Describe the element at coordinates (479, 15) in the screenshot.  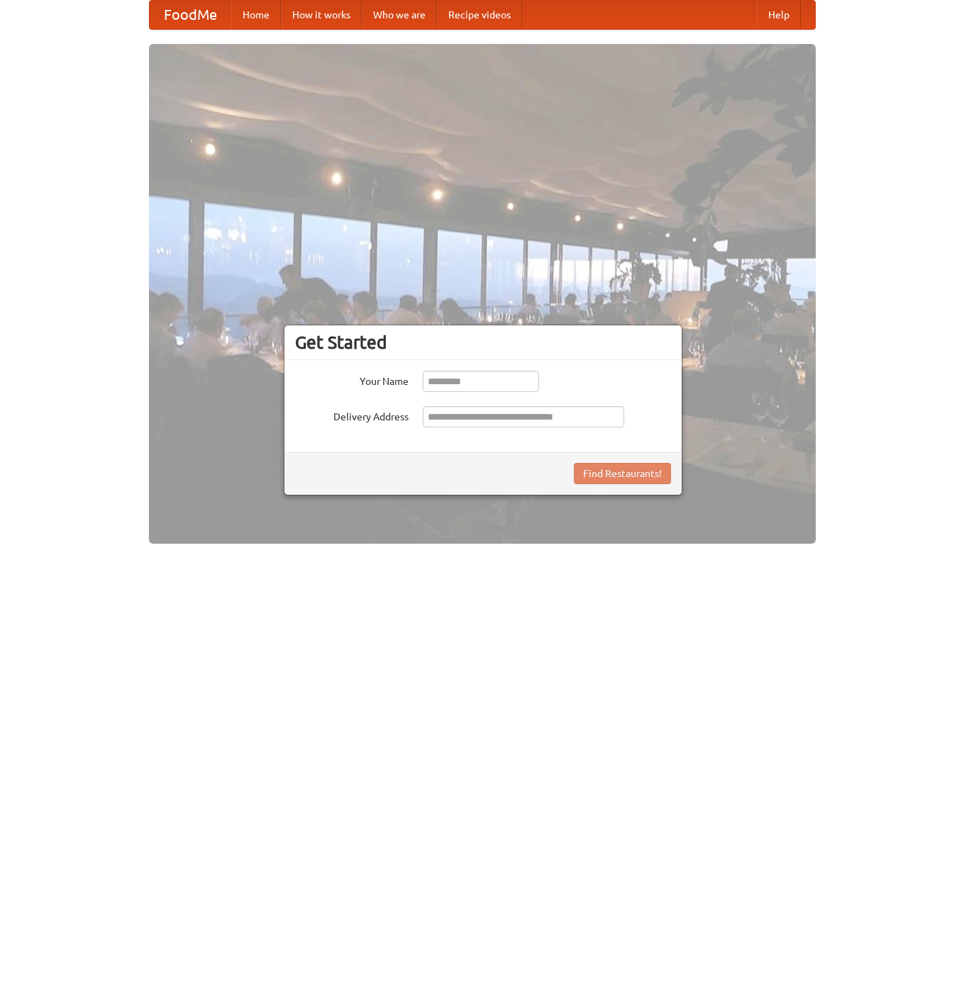
I see `a: Recipe videos` at that location.